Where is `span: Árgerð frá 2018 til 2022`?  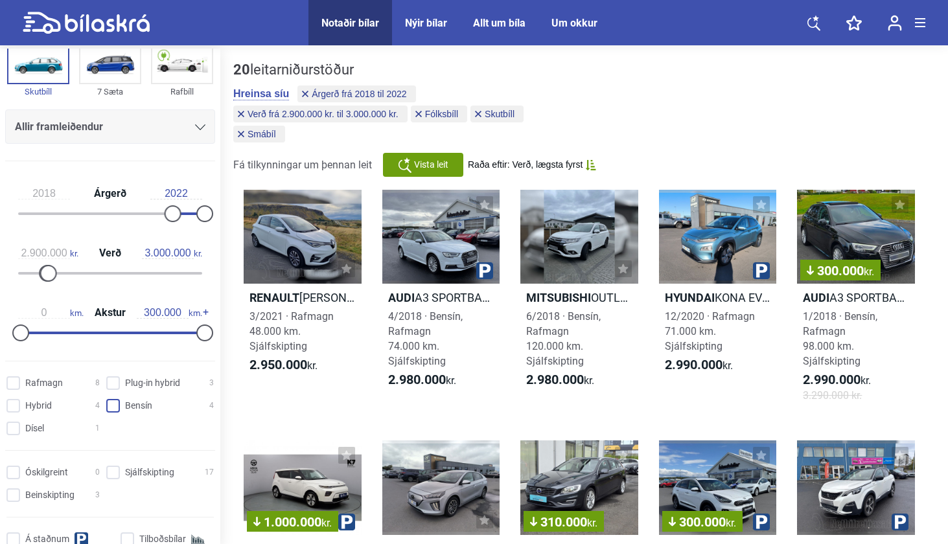 span: Árgerð frá 2018 til 2022 is located at coordinates (359, 94).